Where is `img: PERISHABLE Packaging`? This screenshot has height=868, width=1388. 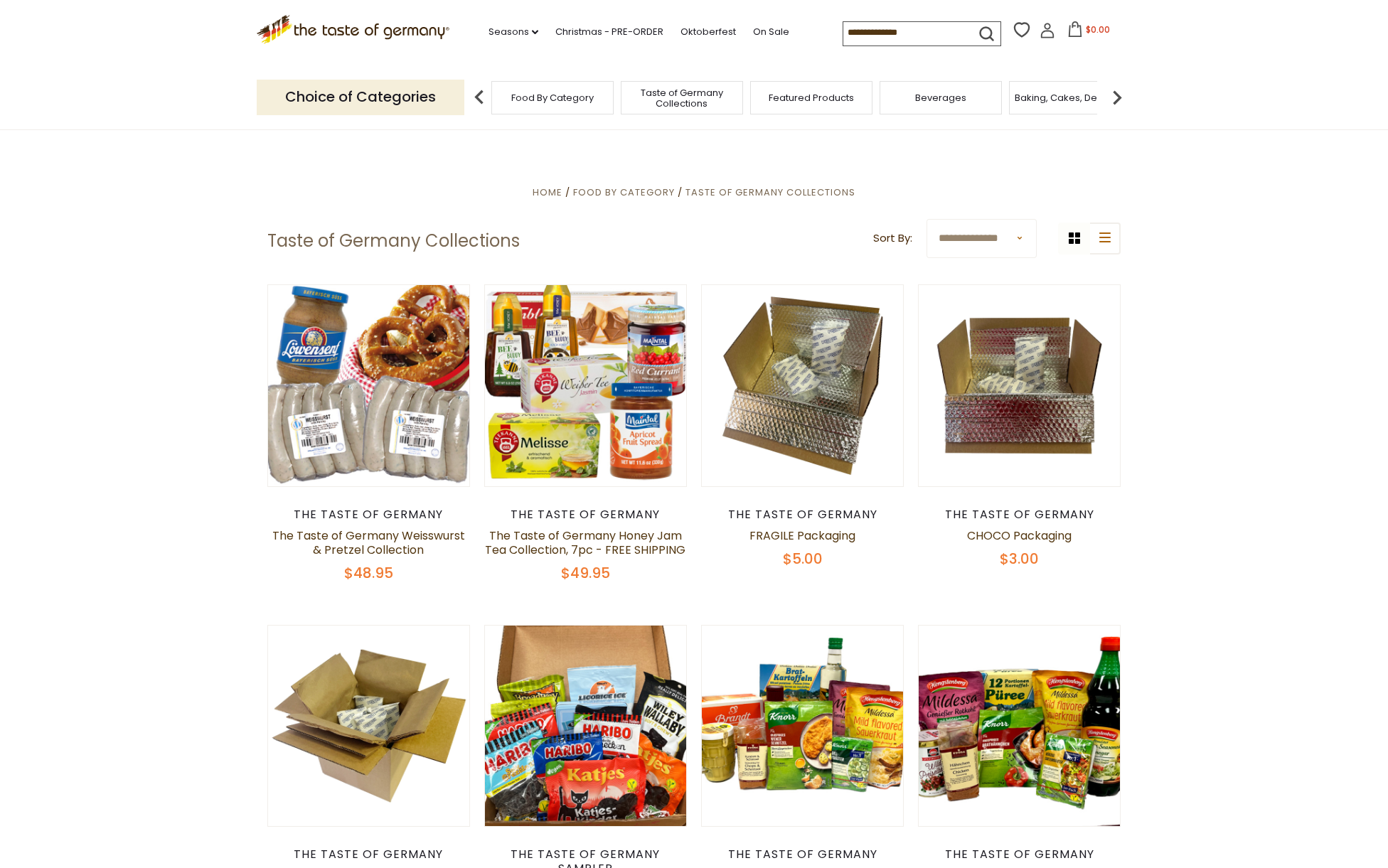 img: PERISHABLE Packaging is located at coordinates (368, 726).